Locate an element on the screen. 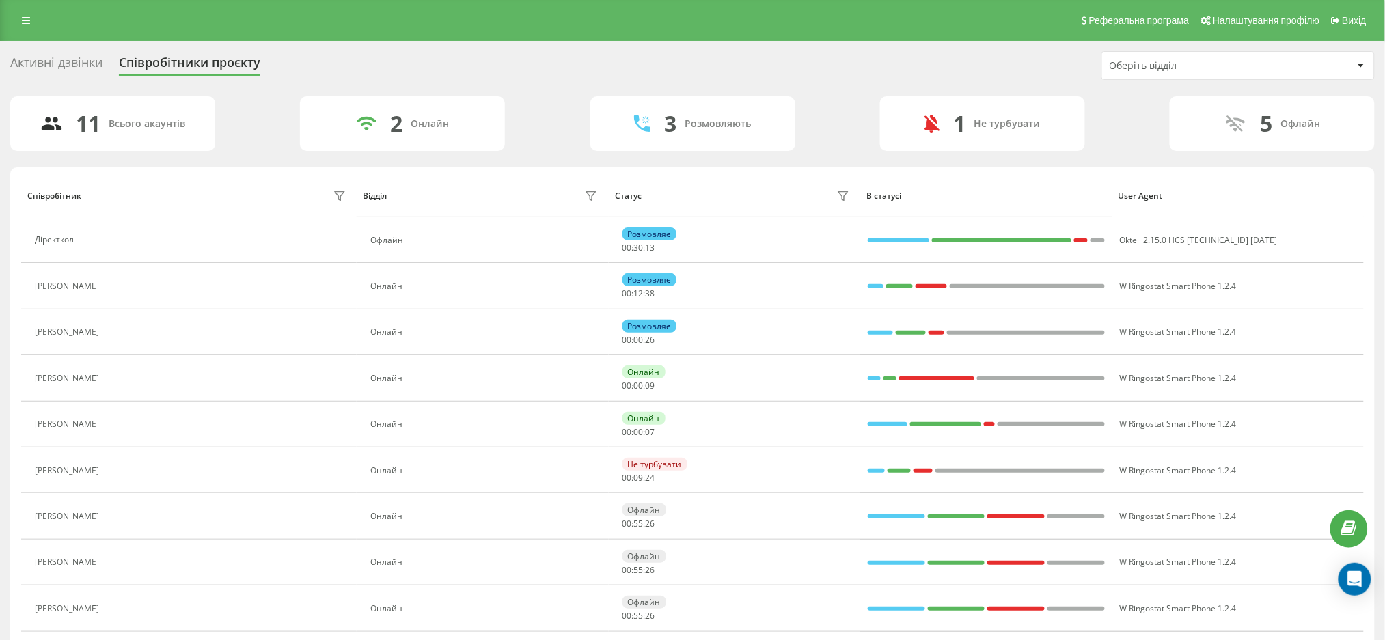 The width and height of the screenshot is (1385, 640). div: Розмовляють is located at coordinates (718, 124).